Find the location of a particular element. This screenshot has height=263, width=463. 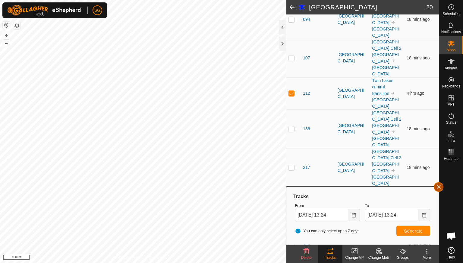

span: Delete is located at coordinates (307, 258).